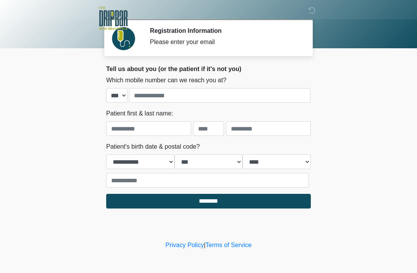  I want to click on label: Patient first & last name:, so click(139, 113).